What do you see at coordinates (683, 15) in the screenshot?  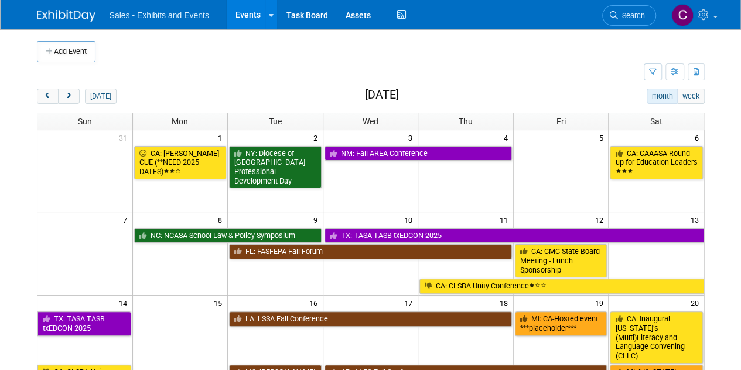 I see `img: Christine Lurz` at bounding box center [683, 15].